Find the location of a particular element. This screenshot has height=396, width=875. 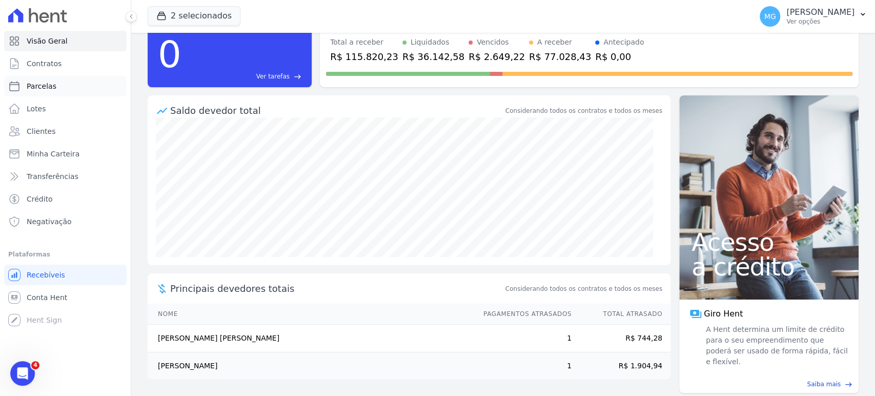

a: Lotes is located at coordinates (65, 109).